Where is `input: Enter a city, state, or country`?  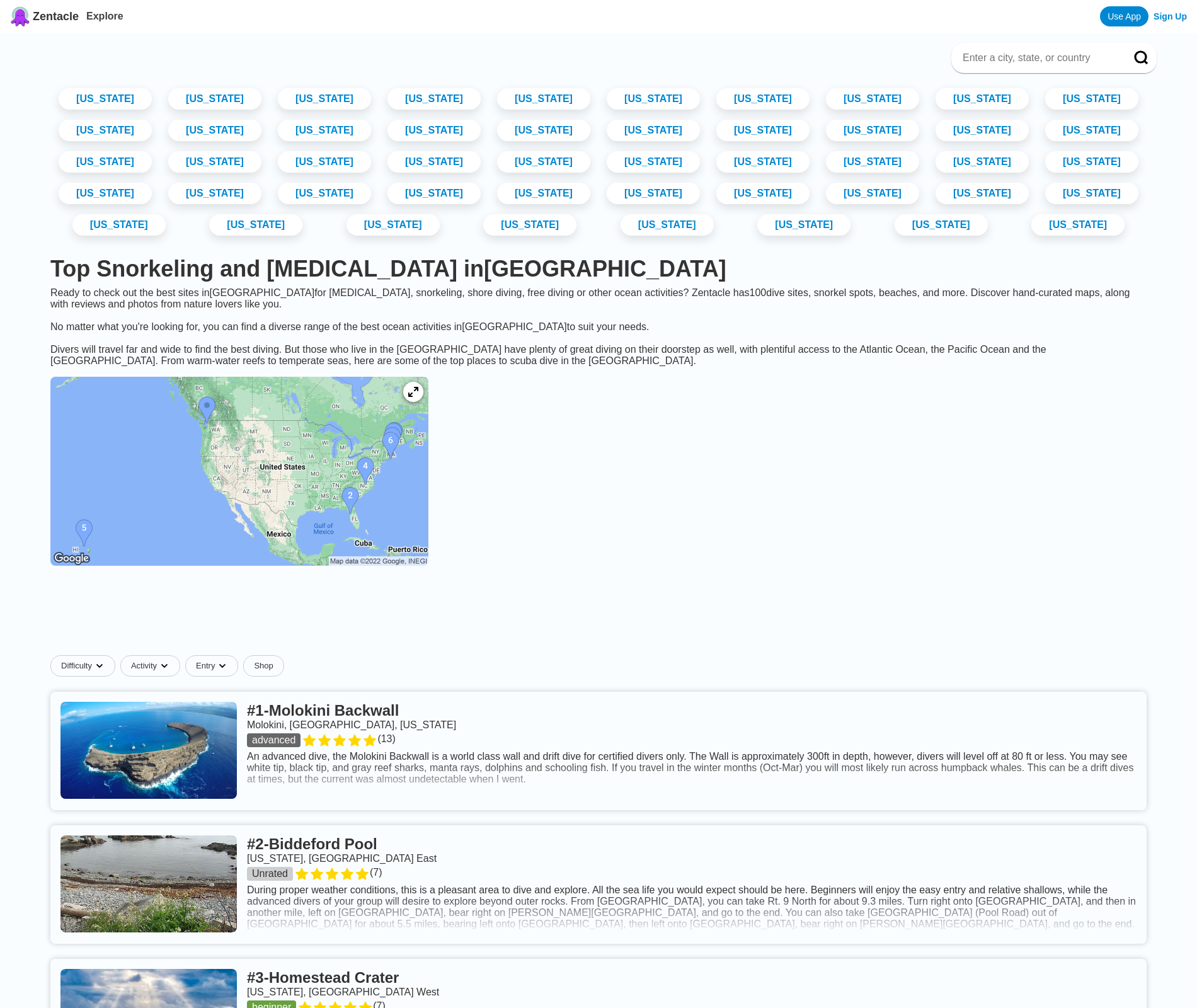 input: Enter a city, state, or country is located at coordinates (1039, 58).